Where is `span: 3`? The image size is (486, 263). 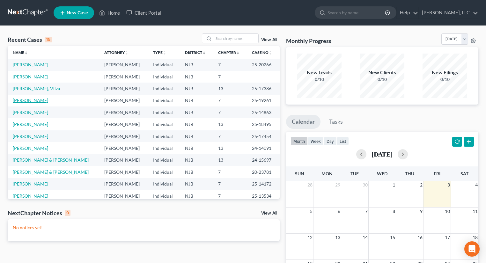
span: 3 is located at coordinates (448, 185).